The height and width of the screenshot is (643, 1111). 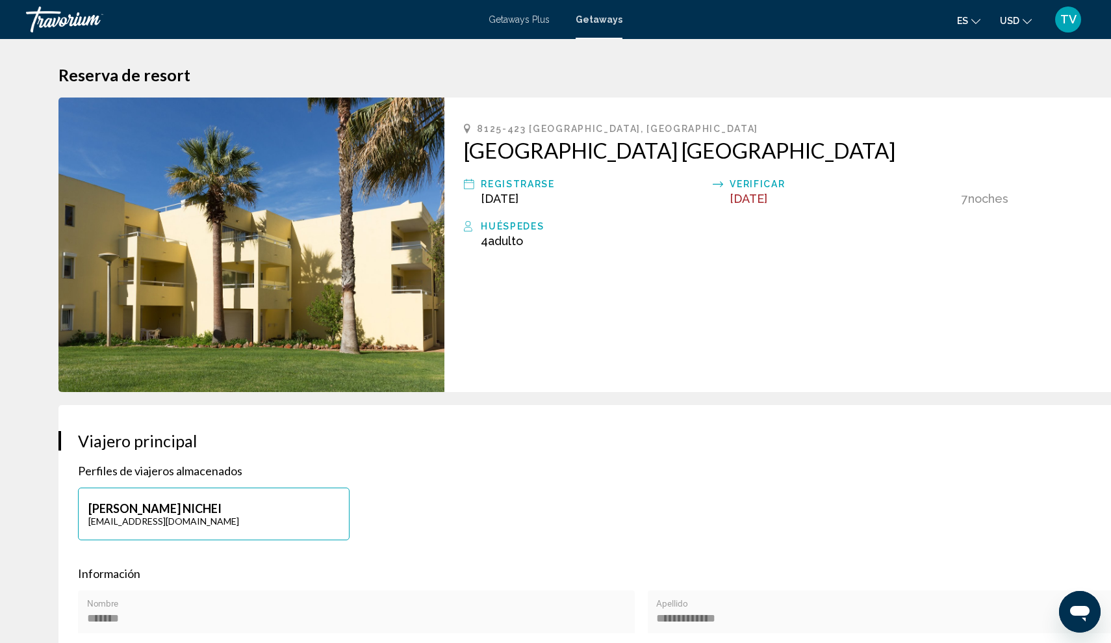 I want to click on button: User Menu, so click(x=1068, y=19).